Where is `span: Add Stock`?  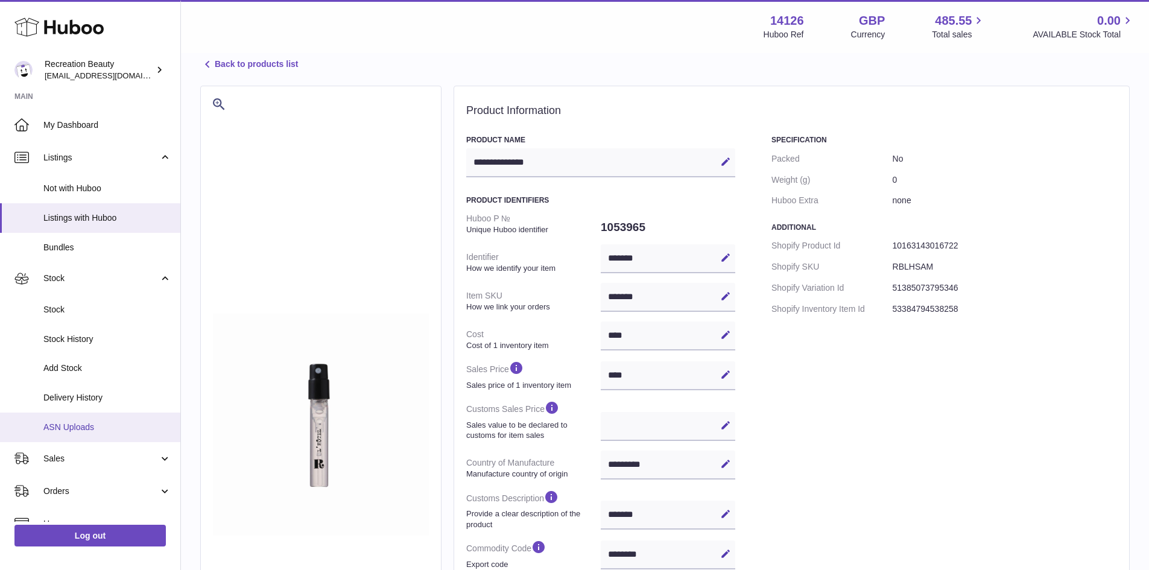 span: Add Stock is located at coordinates (107, 368).